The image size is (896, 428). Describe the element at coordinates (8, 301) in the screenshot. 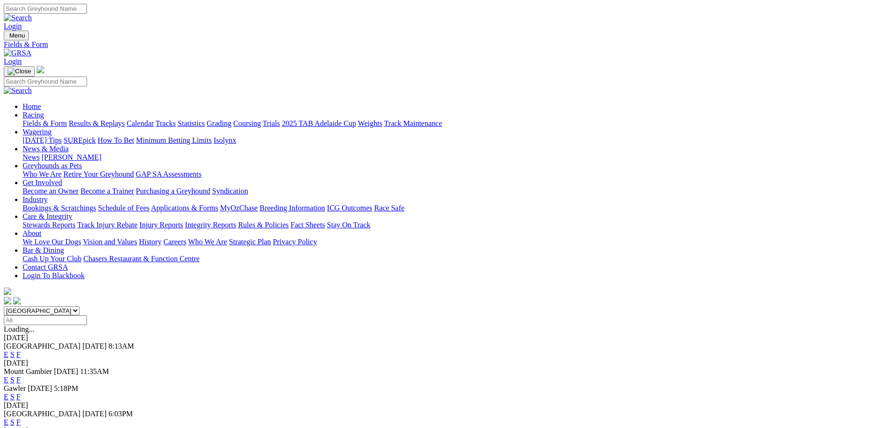

I see `img: facebook.svg` at that location.